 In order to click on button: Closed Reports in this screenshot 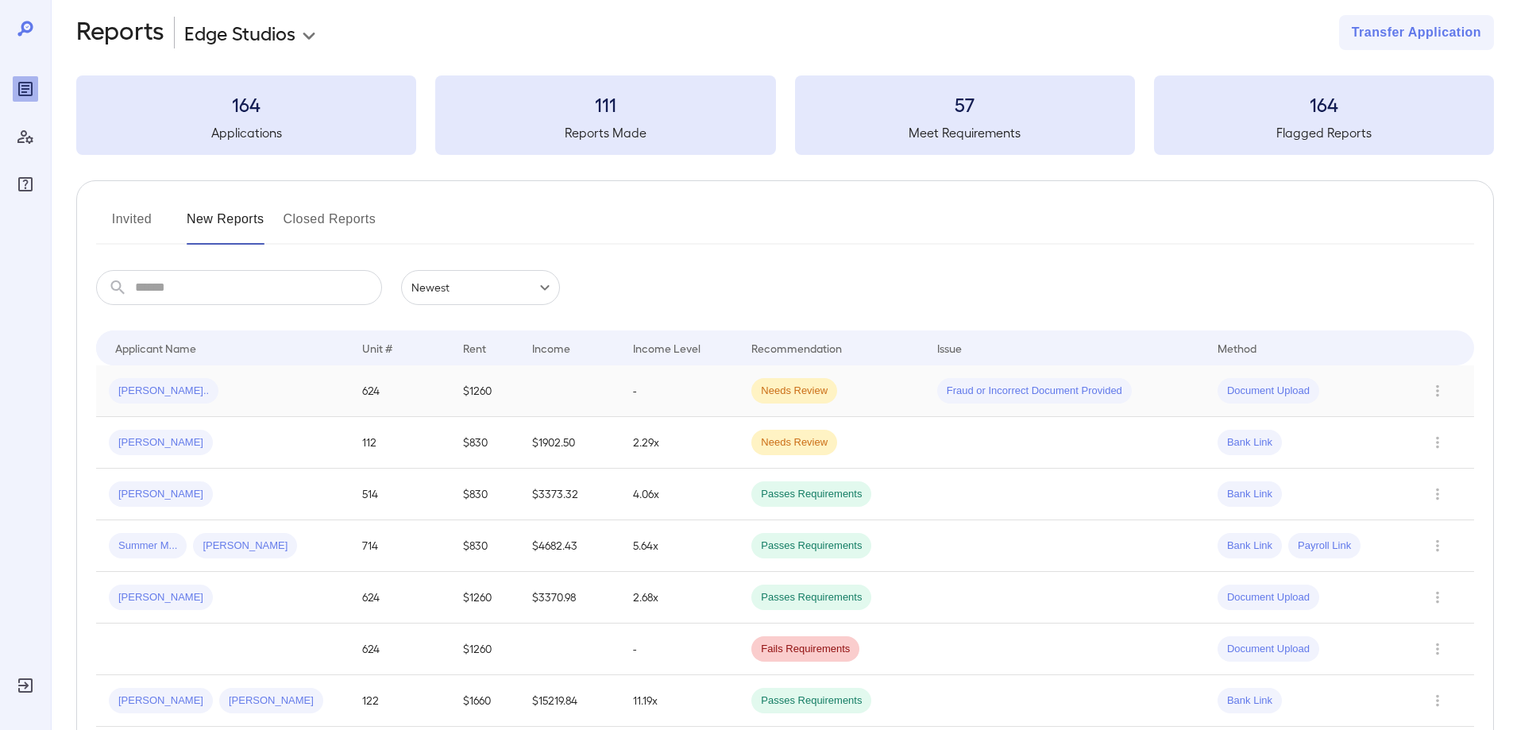, I will do `click(330, 226)`.